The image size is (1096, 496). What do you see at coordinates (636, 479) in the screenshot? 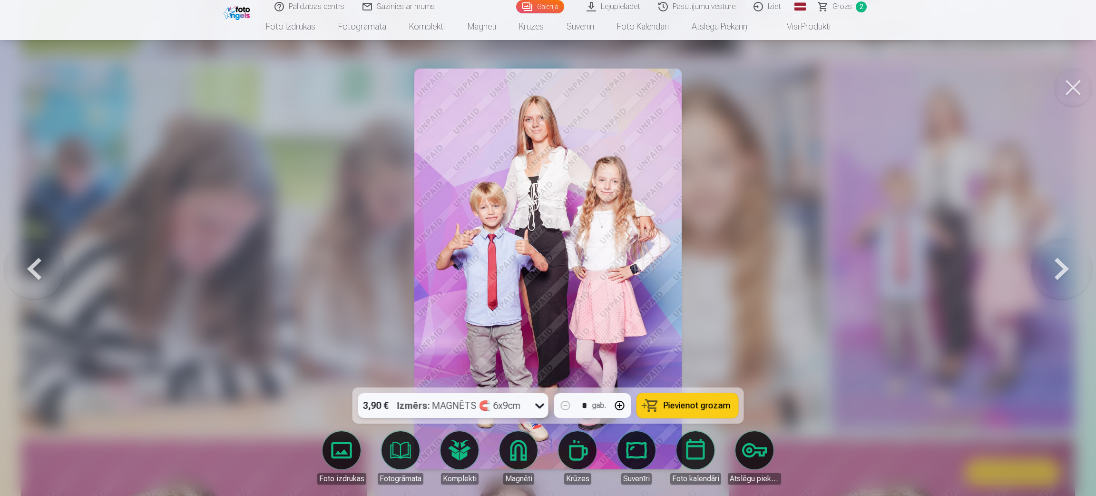
I see `div: Suvenīri` at bounding box center [636, 479].